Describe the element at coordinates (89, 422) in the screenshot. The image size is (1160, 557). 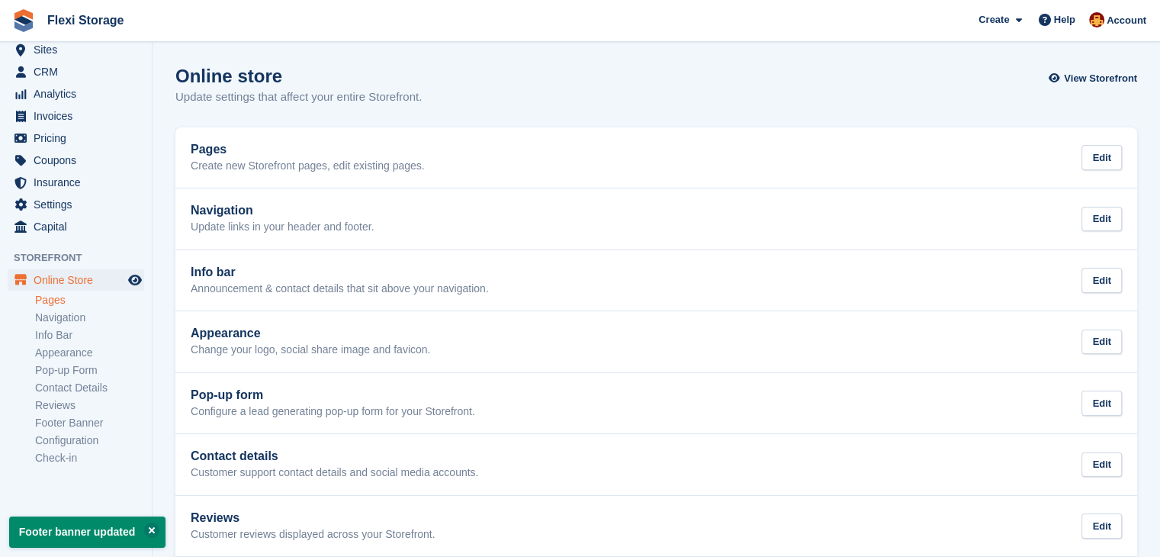
I see `a: Footer Banner` at that location.